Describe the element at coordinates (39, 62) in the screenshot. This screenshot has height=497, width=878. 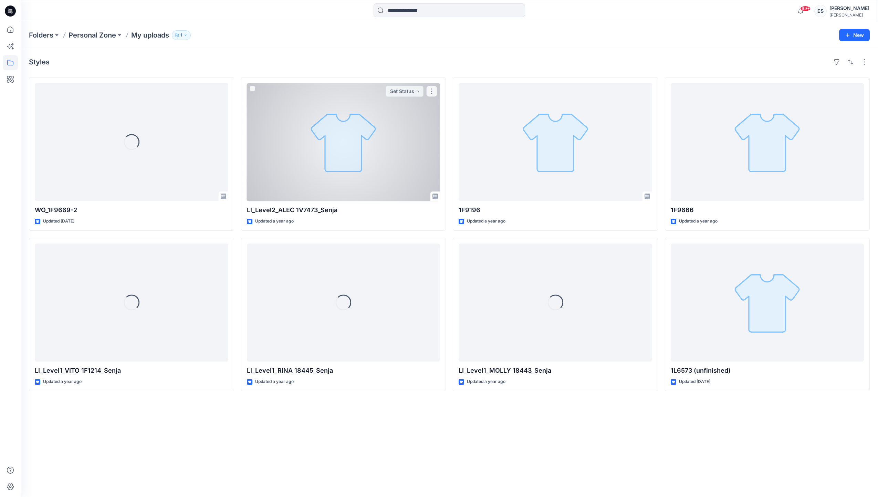
I see `h4: Styles` at that location.